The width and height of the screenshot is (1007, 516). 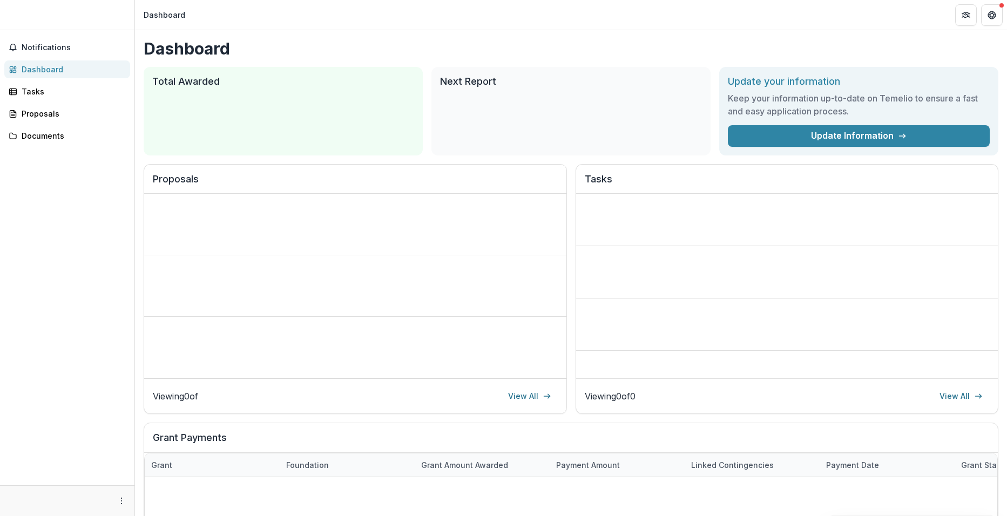 I want to click on div: Tasks, so click(x=71, y=91).